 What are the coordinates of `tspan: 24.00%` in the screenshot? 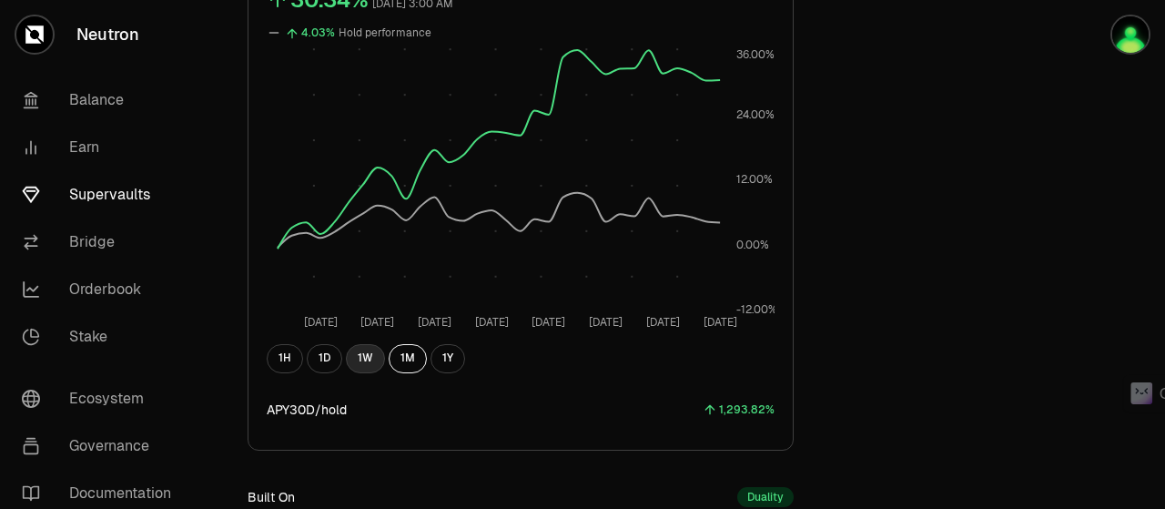 It's located at (756, 115).